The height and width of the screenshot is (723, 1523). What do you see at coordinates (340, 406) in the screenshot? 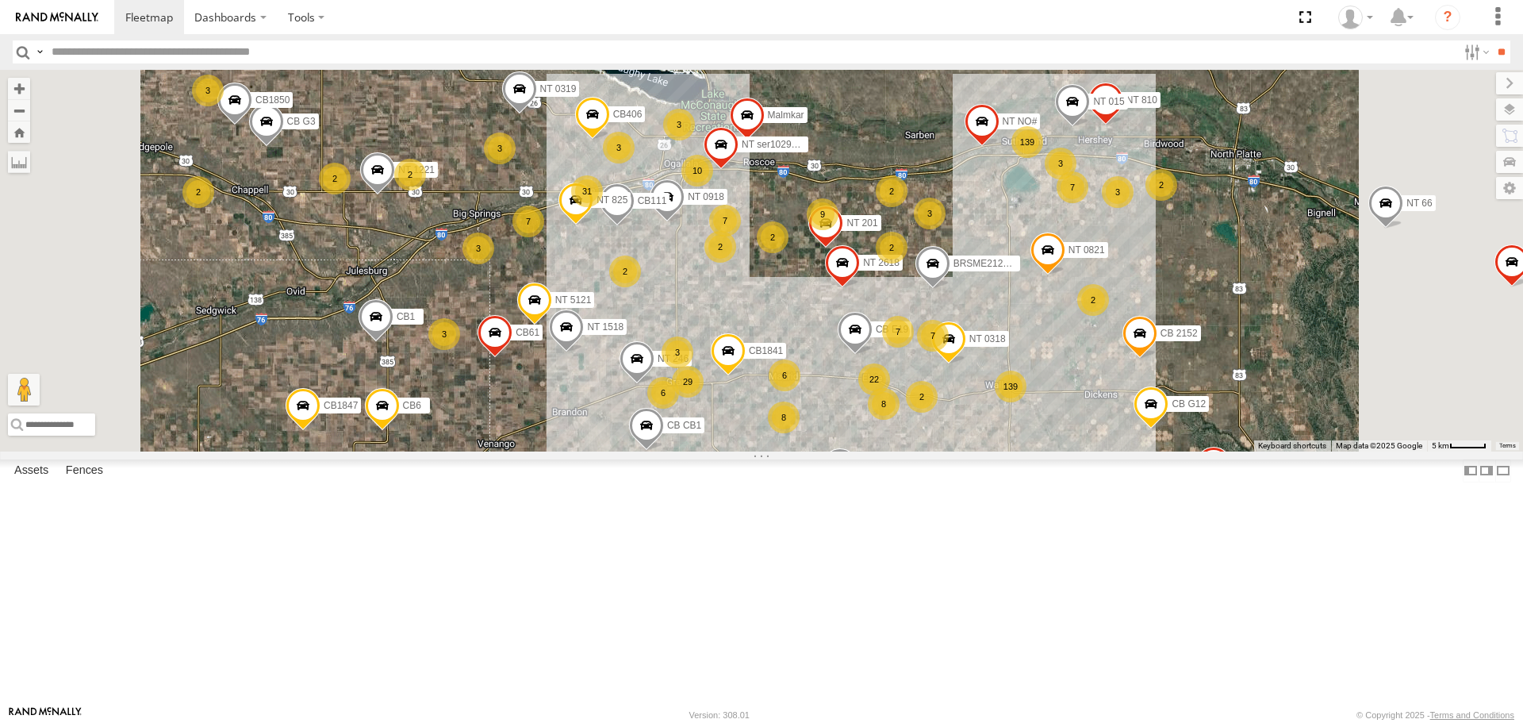
I see `span: CB1847` at bounding box center [340, 406].